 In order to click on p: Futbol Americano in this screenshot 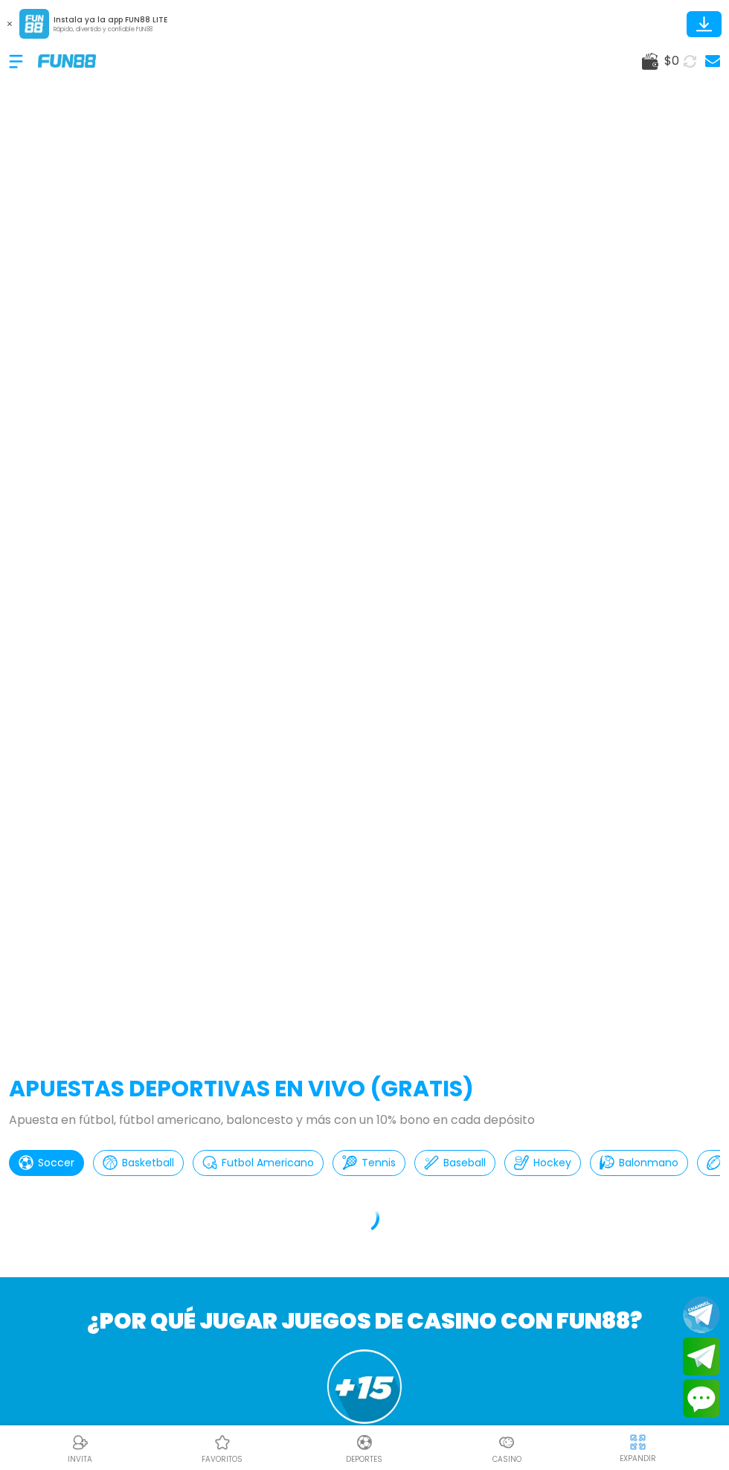, I will do `click(268, 1162)`.